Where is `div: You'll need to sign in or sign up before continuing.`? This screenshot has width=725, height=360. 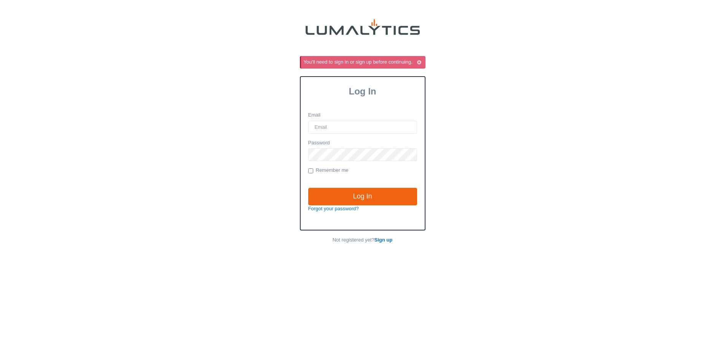 div: You'll need to sign in or sign up before continuing. is located at coordinates (364, 62).